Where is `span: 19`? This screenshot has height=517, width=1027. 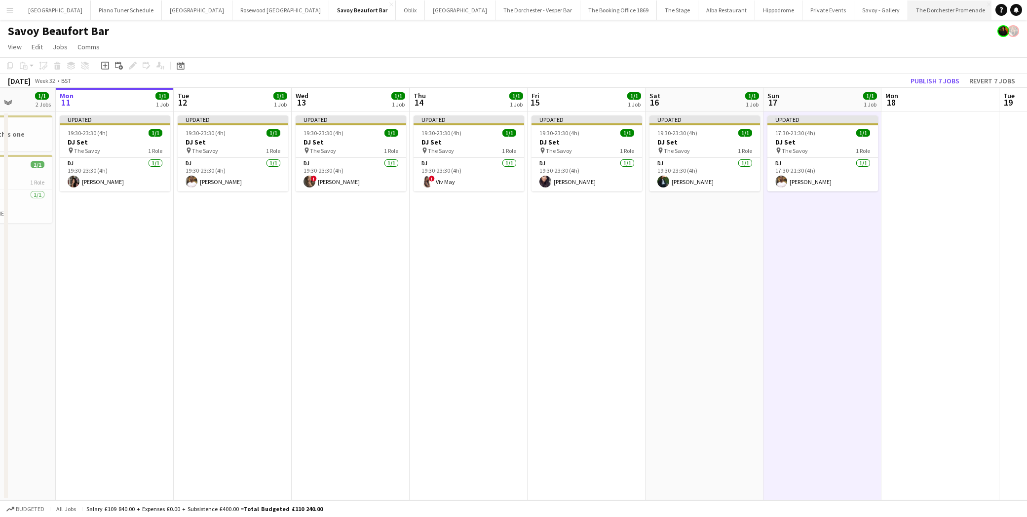 span: 19 is located at coordinates (1008, 102).